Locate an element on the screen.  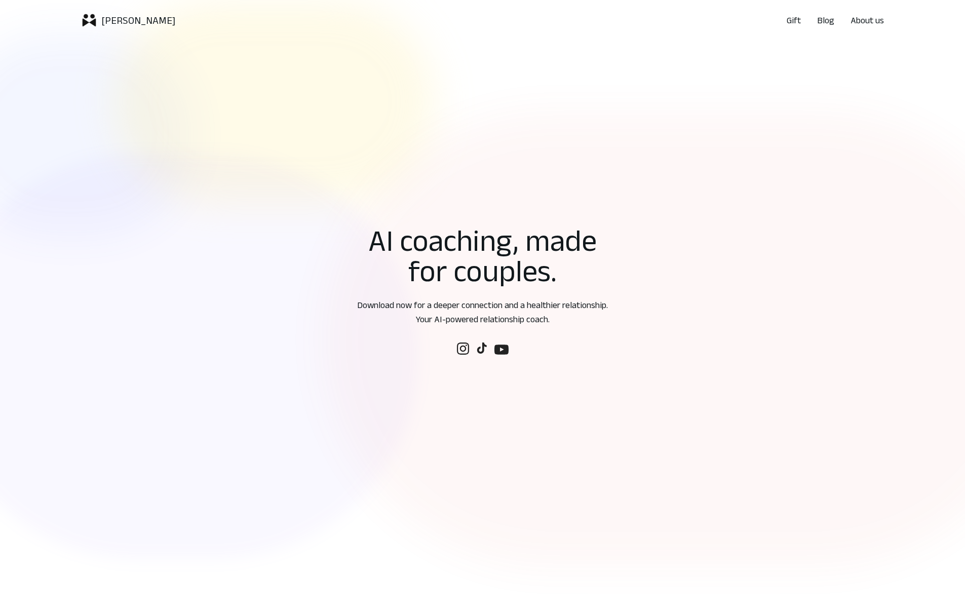
a: Gift is located at coordinates (794, 20).